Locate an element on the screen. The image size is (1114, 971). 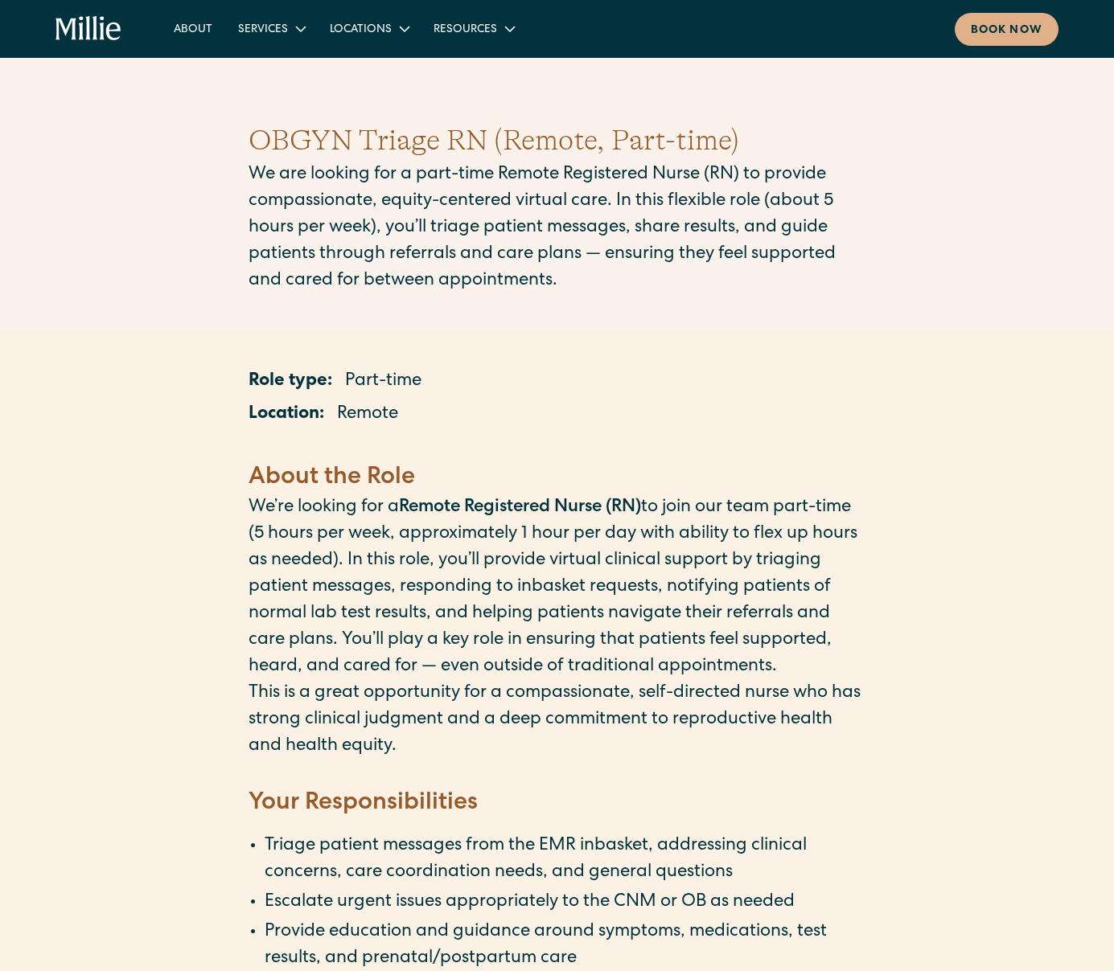
a: home is located at coordinates (88, 29).